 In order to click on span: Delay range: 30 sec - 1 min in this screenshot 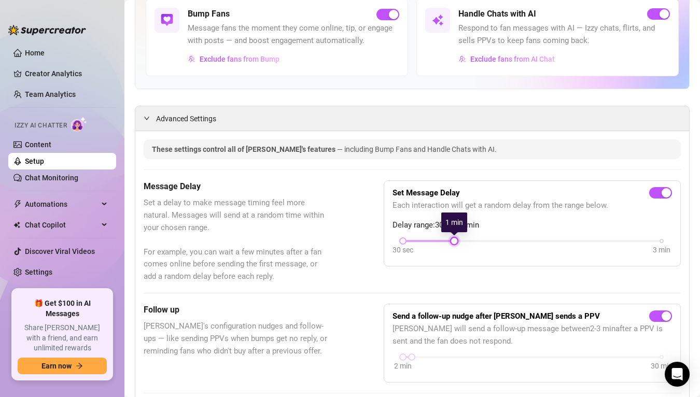, I will do `click(436, 225)`.